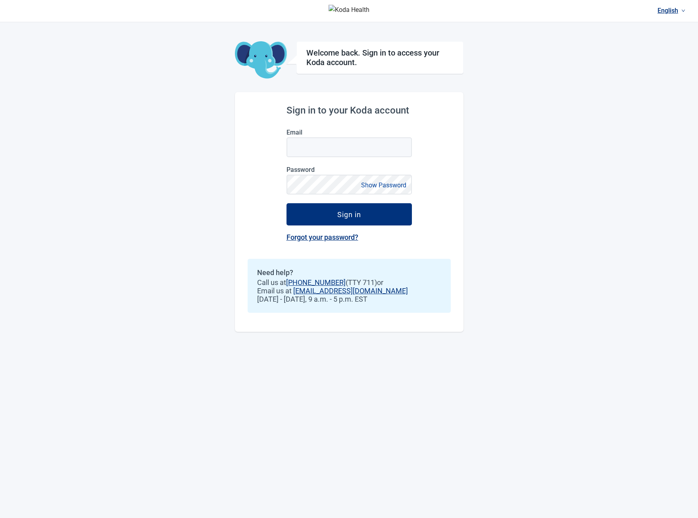 The image size is (698, 518). What do you see at coordinates (349, 11) in the screenshot?
I see `img: Koda Health` at bounding box center [349, 11].